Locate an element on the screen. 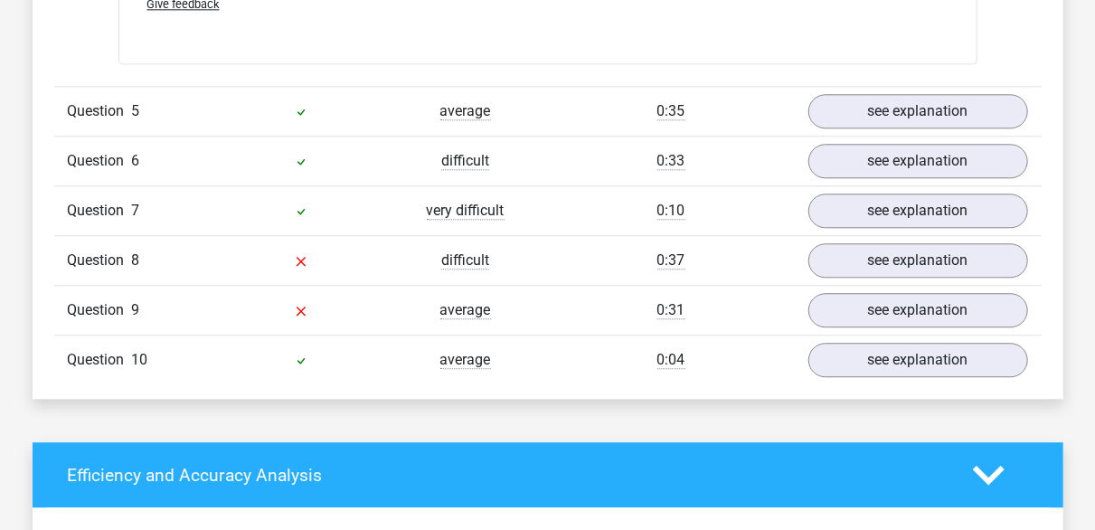 The image size is (1095, 530). span: 0:10 is located at coordinates (671, 211).